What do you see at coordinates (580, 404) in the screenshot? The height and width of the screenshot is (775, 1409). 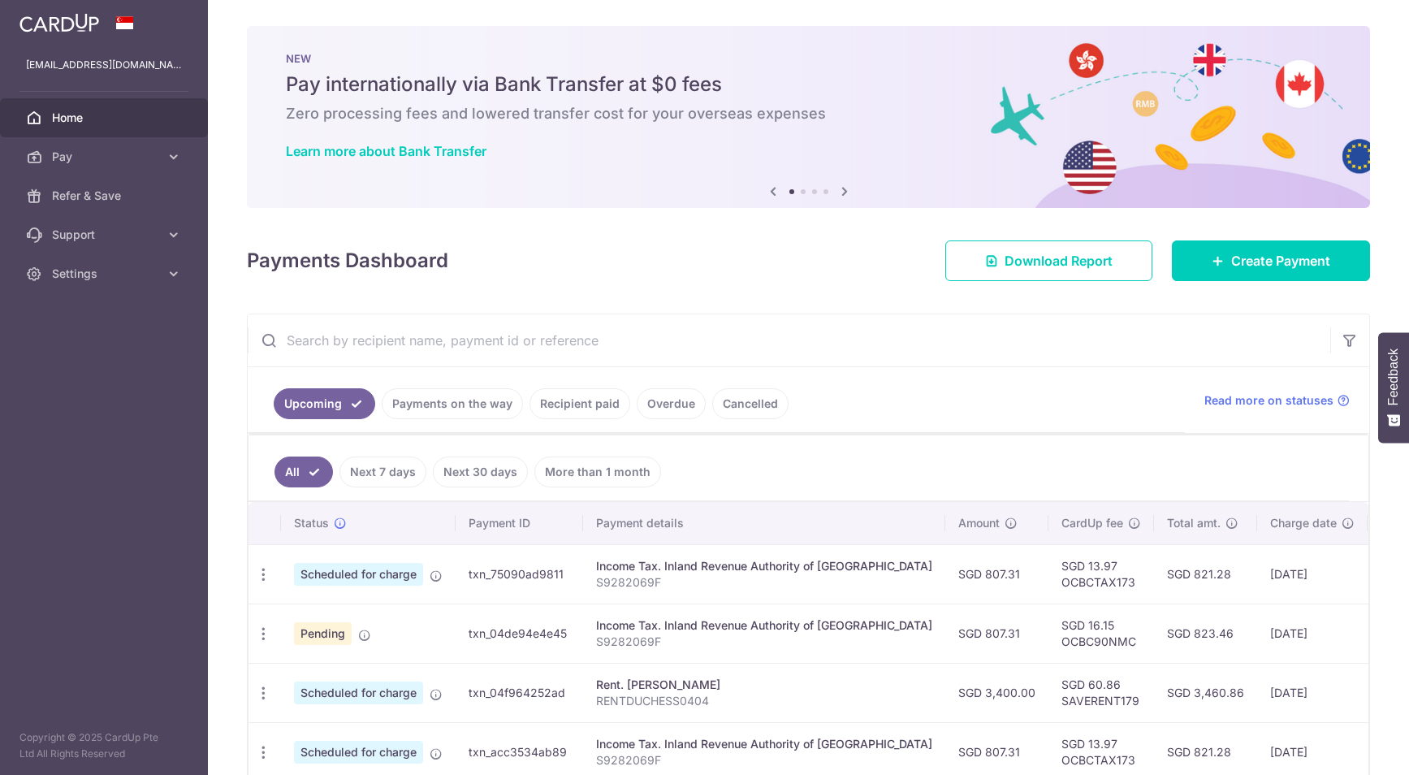 I see `a: Recipient paid` at bounding box center [580, 404].